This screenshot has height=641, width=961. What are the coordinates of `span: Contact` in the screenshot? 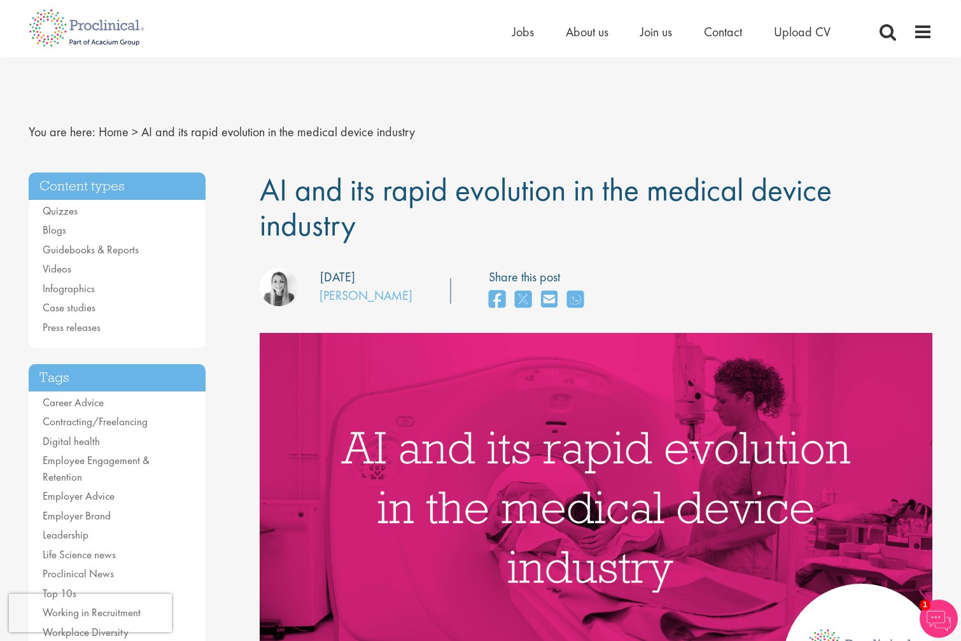 It's located at (723, 32).